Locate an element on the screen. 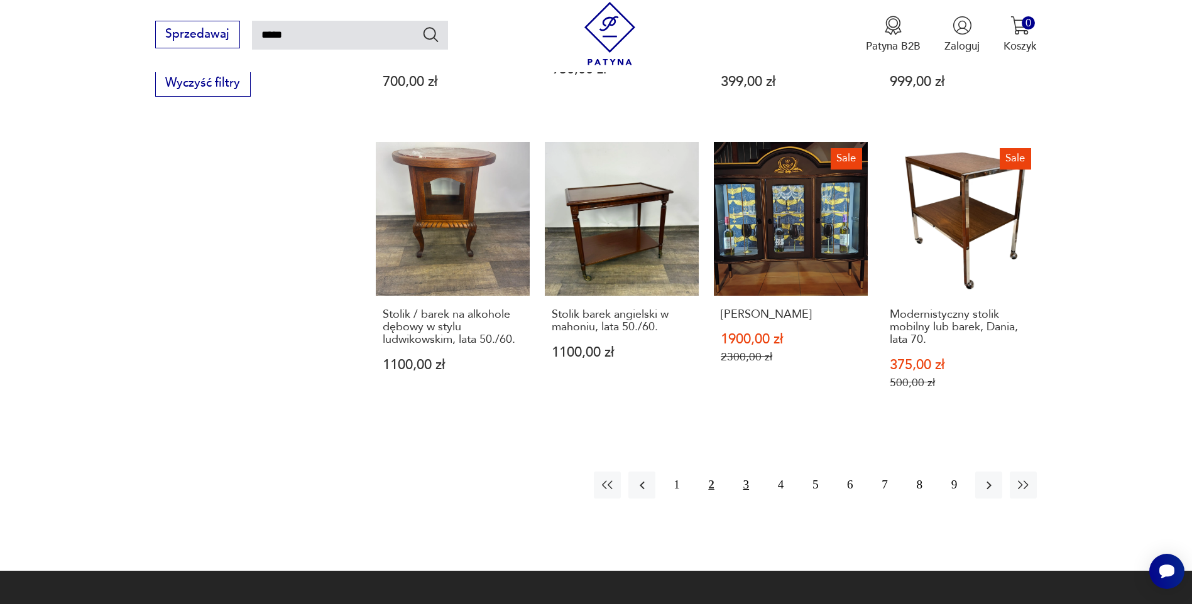 The height and width of the screenshot is (604, 1192). img: Ikona koszyka is located at coordinates (1019, 25).